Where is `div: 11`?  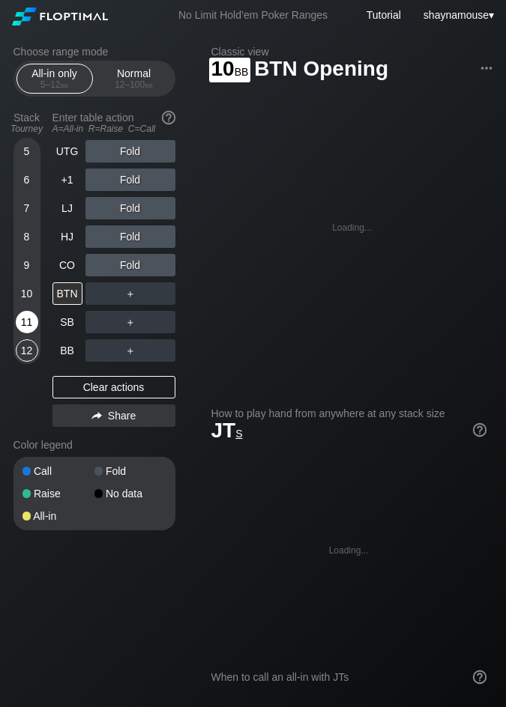
div: 11 is located at coordinates (27, 322).